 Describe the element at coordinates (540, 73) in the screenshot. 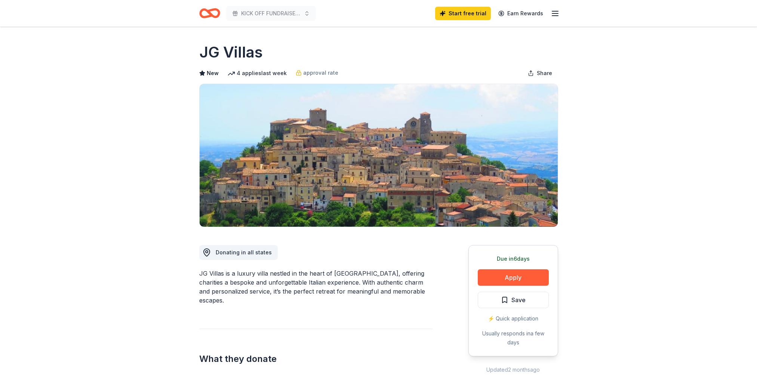

I see `button: Share` at that location.